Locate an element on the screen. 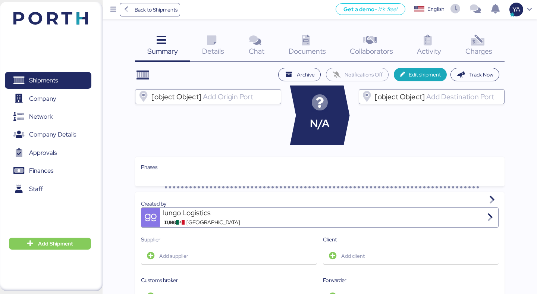 This screenshot has width=537, height=294. div: Phases is located at coordinates (319, 167).